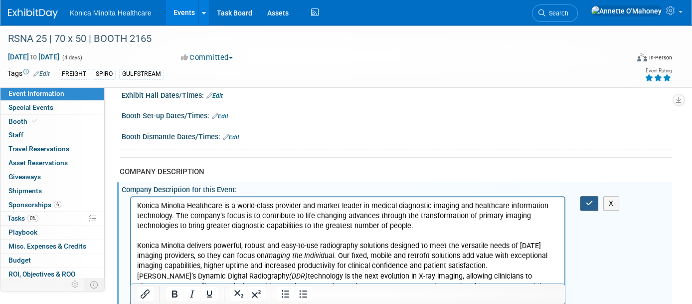  Describe the element at coordinates (52, 232) in the screenshot. I see `a: Playbook` at that location.